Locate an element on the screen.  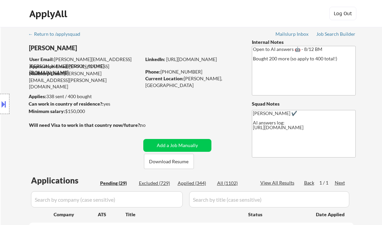
div: Job Search Builder is located at coordinates (336, 34).